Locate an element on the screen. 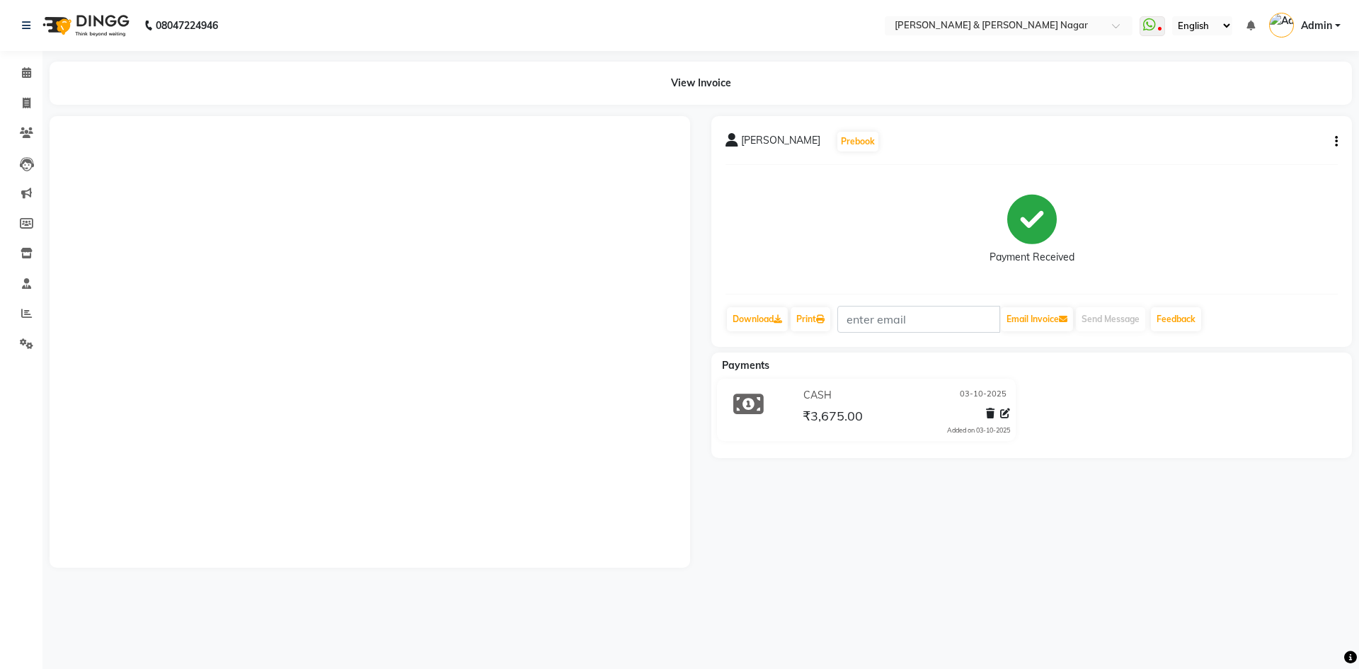  span: CASH is located at coordinates (817, 395).